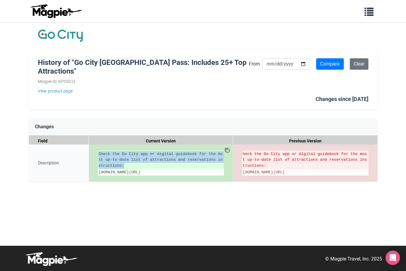  What do you see at coordinates (100, 154) in the screenshot?
I see `strong: C` at bounding box center [100, 154].